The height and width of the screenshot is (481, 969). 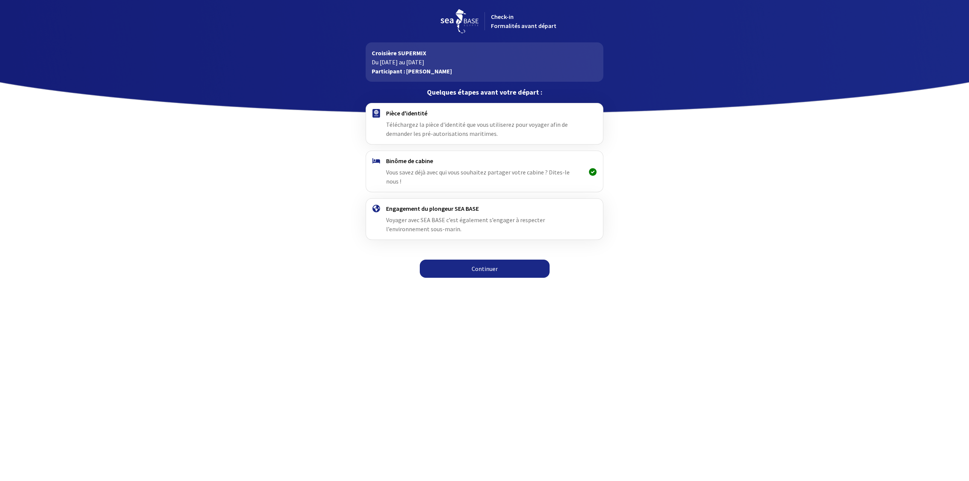 I want to click on img: passport.svg, so click(x=376, y=113).